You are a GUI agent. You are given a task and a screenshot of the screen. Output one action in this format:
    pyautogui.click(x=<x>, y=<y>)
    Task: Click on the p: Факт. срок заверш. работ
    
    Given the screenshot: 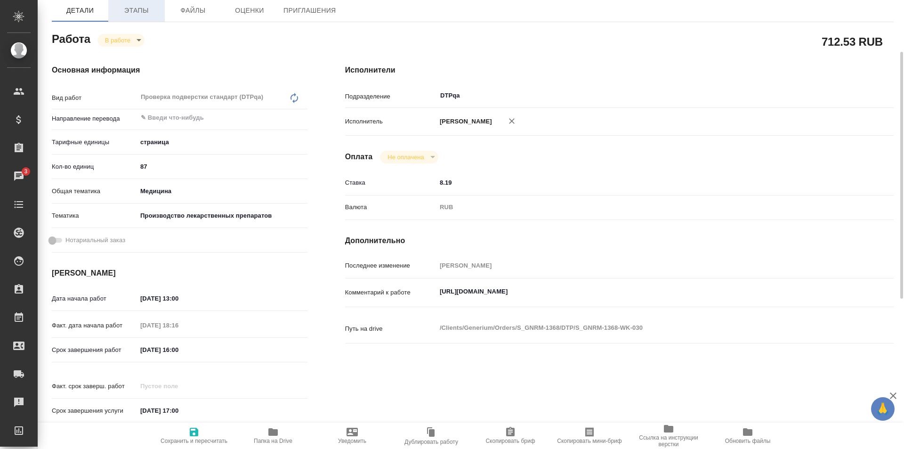 What is the action you would take?
    pyautogui.click(x=94, y=386)
    